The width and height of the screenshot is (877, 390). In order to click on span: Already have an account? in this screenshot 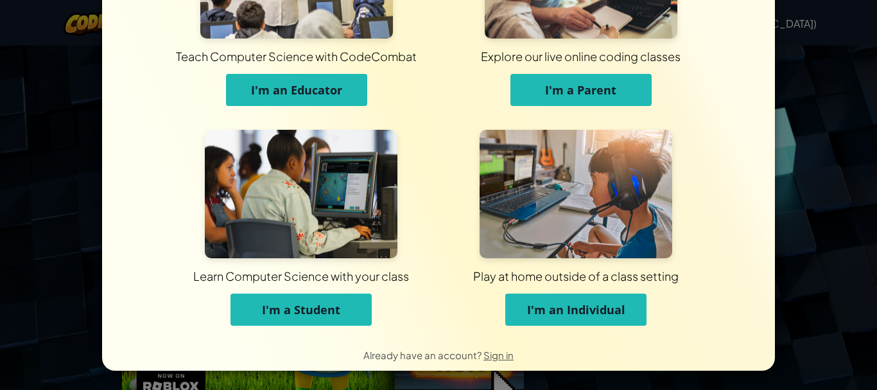, I will do `click(423, 354)`.